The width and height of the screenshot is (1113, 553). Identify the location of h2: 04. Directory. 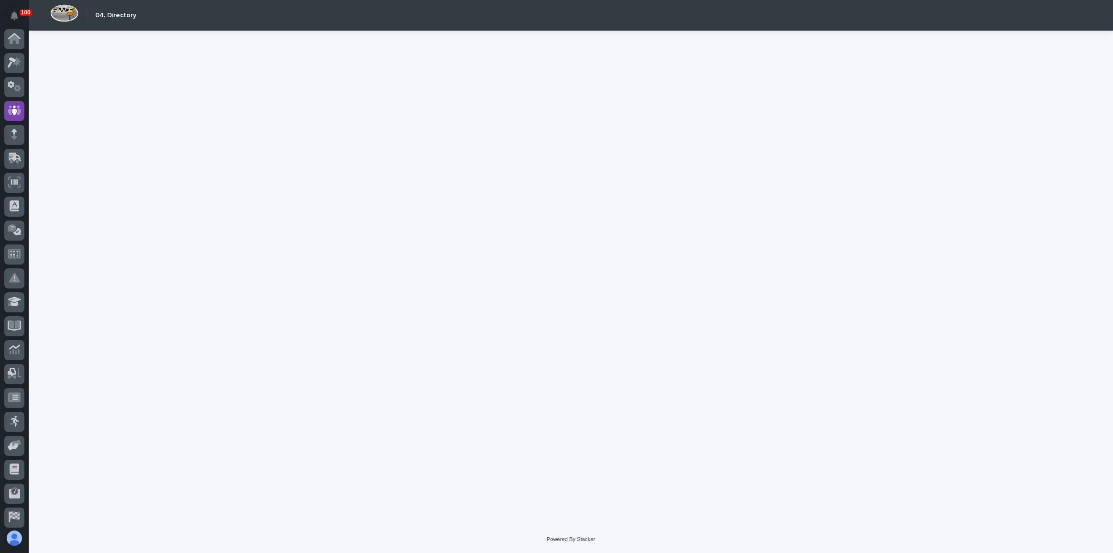
(116, 15).